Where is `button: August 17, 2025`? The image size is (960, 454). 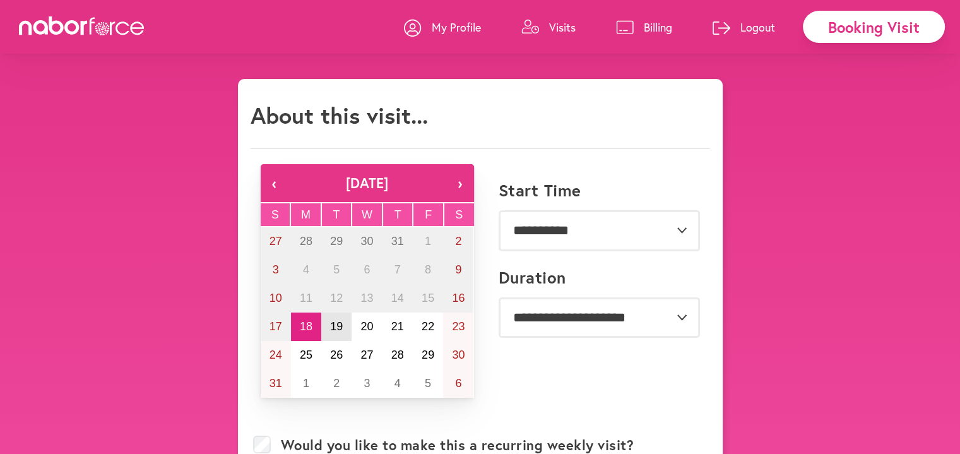
button: August 17, 2025 is located at coordinates (276, 326).